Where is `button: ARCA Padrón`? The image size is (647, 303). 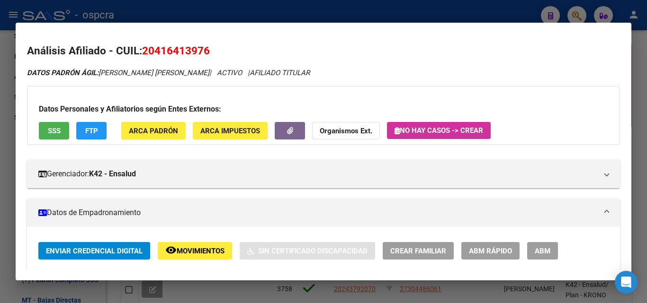 button: ARCA Padrón is located at coordinates (153, 131).